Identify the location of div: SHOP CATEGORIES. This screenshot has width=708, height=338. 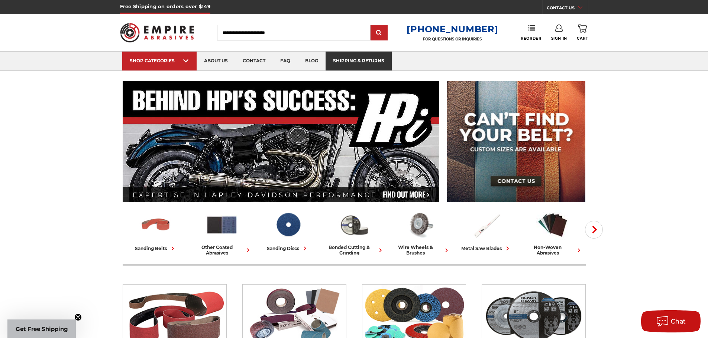
(159, 61).